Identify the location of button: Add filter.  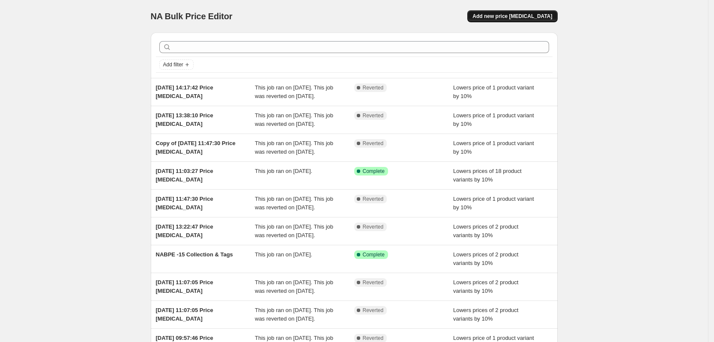
(176, 65).